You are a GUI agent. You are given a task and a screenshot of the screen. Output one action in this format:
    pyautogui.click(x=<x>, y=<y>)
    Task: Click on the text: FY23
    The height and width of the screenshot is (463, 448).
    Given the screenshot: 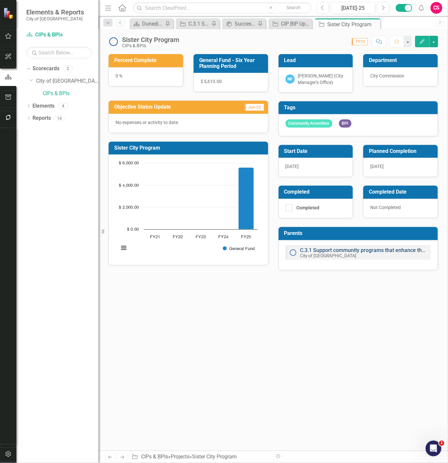 What is the action you would take?
    pyautogui.click(x=200, y=237)
    